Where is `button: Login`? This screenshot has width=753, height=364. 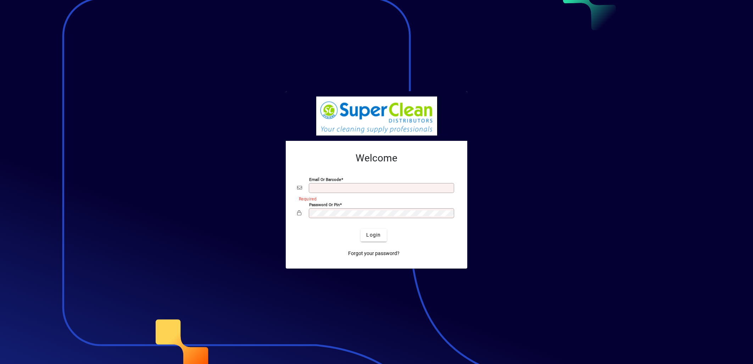 button: Login is located at coordinates (373, 235).